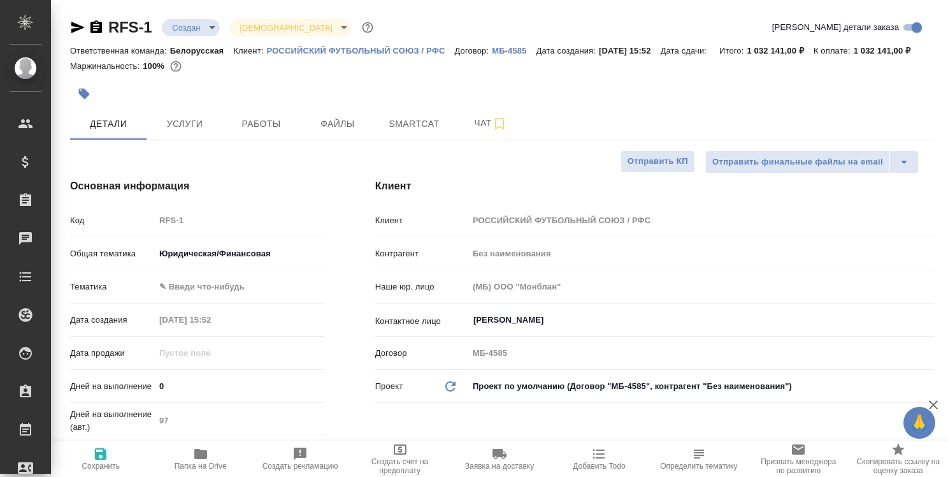 The image size is (948, 477). I want to click on p: Договор, so click(422, 353).